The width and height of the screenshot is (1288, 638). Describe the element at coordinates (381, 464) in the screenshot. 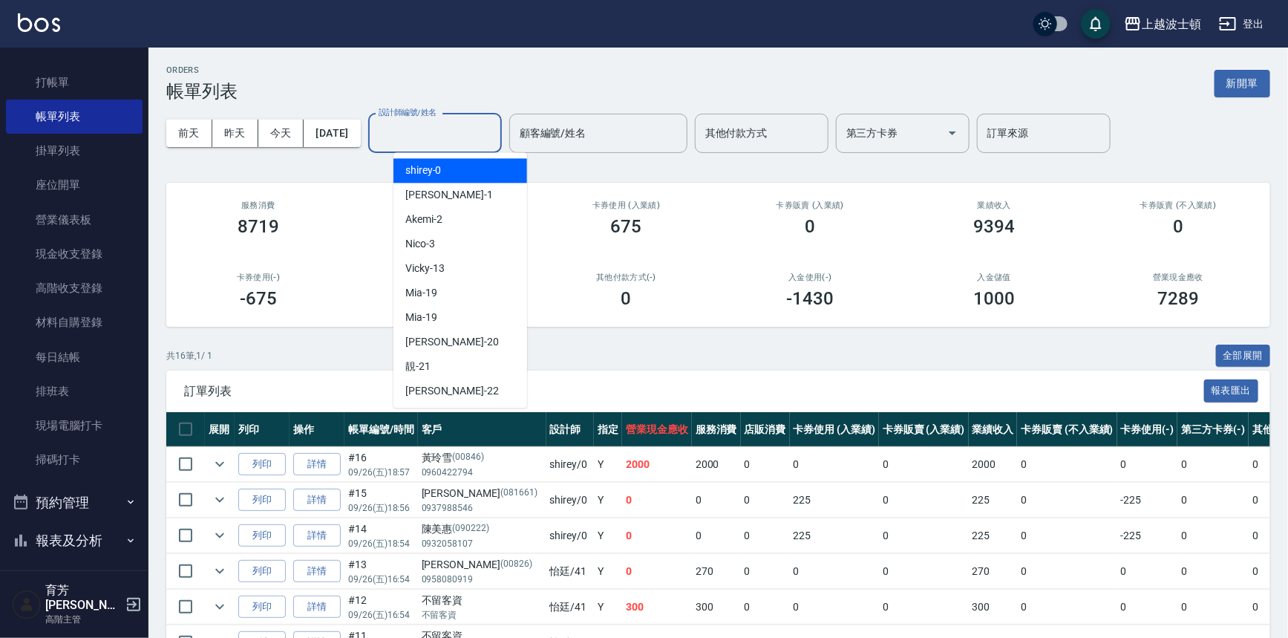

I see `td: #16` at that location.